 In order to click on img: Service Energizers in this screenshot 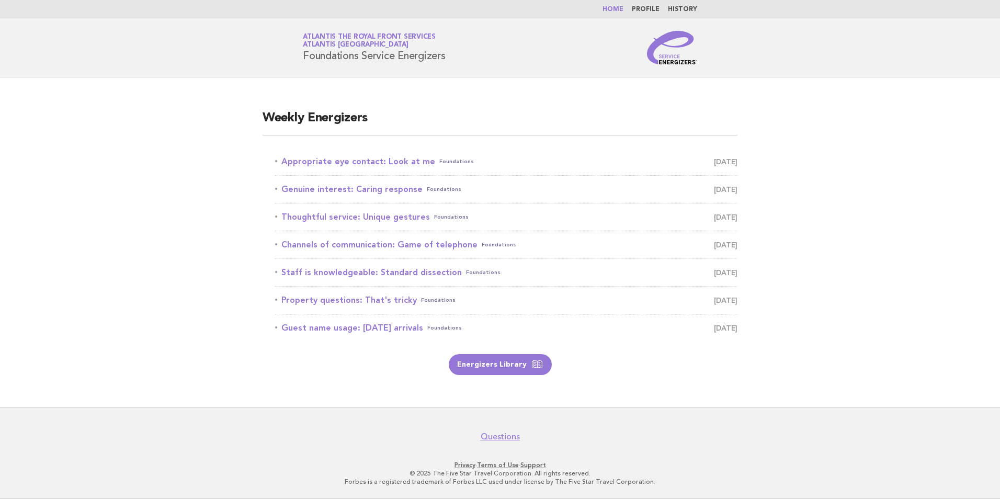, I will do `click(672, 48)`.